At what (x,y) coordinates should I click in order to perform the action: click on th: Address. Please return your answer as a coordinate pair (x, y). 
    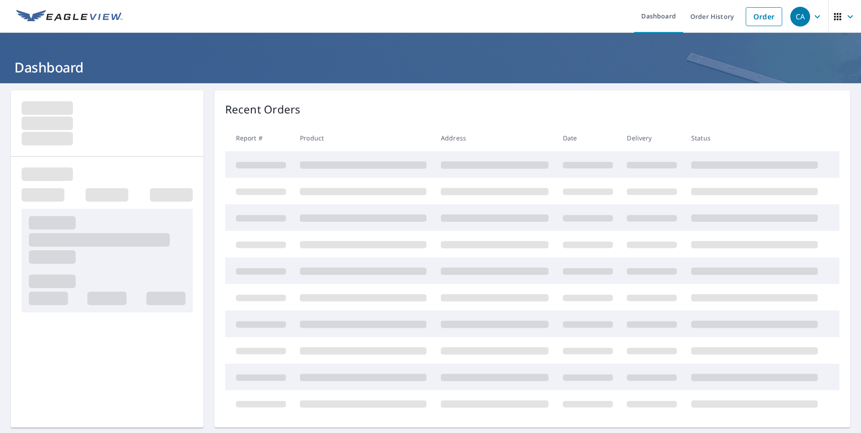
    Looking at the image, I should click on (494, 138).